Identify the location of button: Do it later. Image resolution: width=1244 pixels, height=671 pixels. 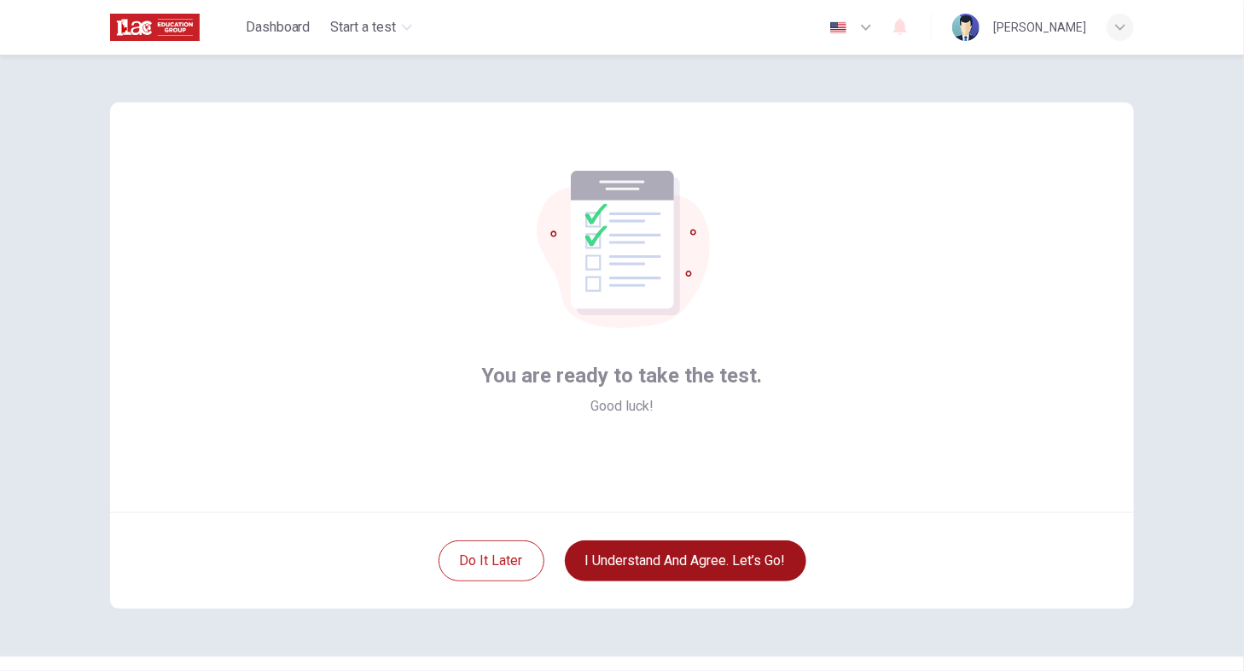
(491, 560).